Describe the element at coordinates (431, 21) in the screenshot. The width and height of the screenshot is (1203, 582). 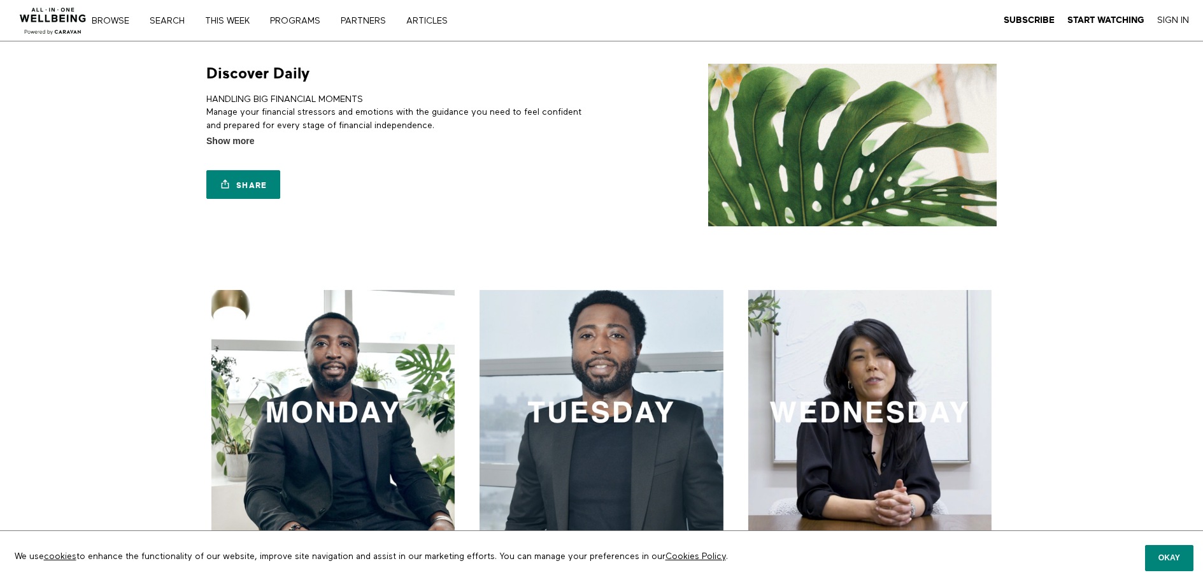
I see `a: ARTICLES` at that location.